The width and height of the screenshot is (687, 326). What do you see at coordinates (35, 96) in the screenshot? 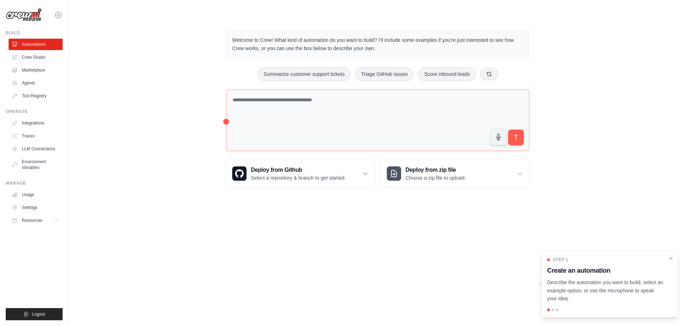
I see `a: Tool Registry` at bounding box center [35, 96].